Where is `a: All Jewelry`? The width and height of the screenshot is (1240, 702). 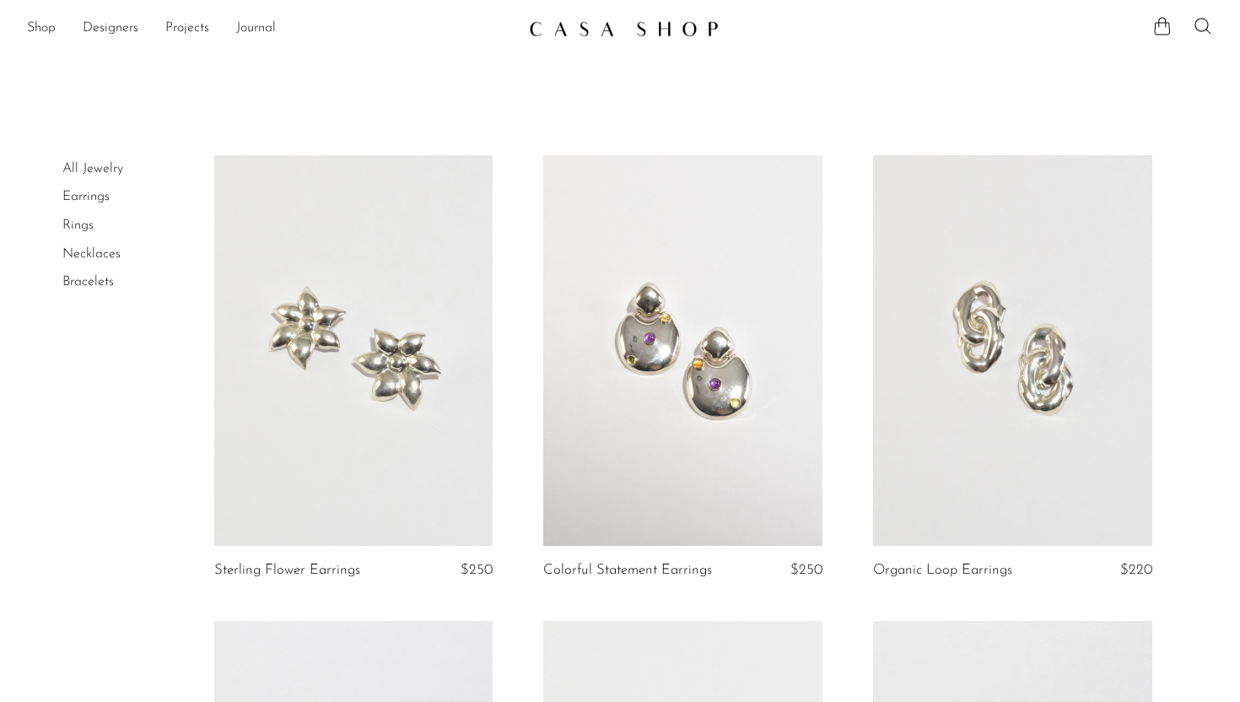 a: All Jewelry is located at coordinates (93, 169).